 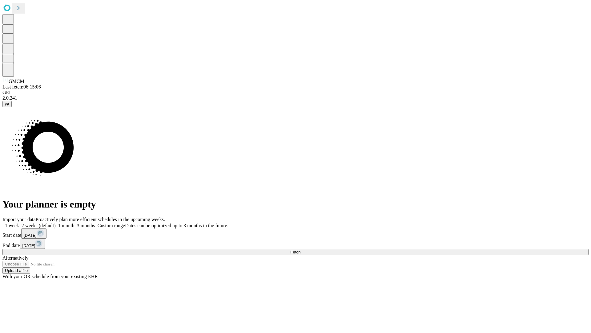 What do you see at coordinates (16, 270) in the screenshot?
I see `button: Upload a file` at bounding box center [16, 270].